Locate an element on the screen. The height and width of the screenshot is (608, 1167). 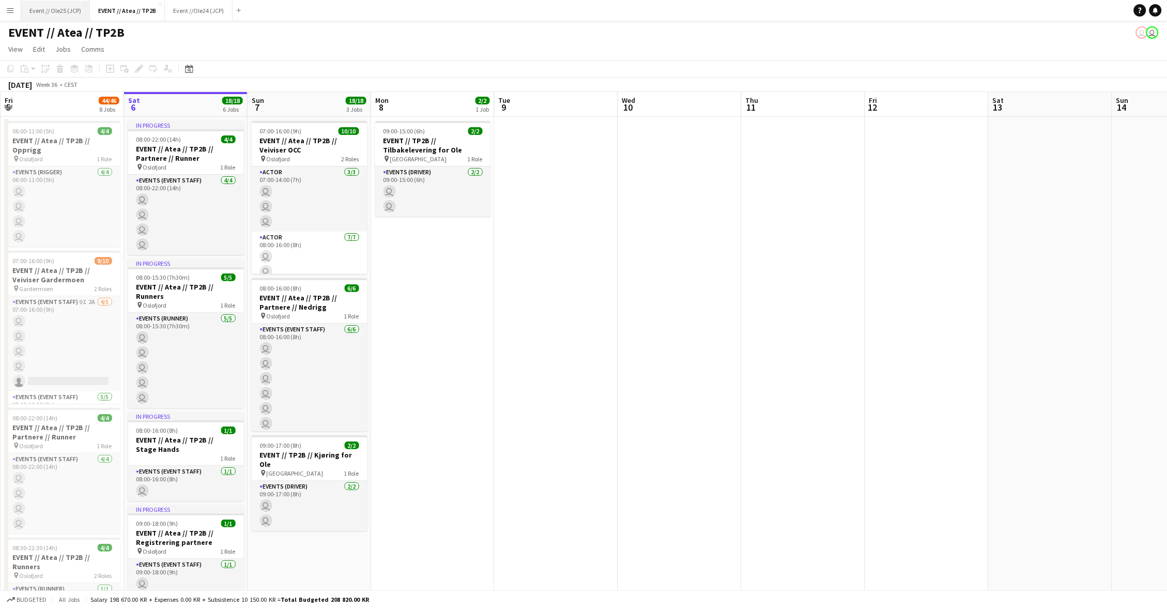
div: 06:00-11:00 (5h)4/4EVENT // Atea // TP2B // Opprigg Oslofjord1 RoleEvents (Rigger)4/406:00-11:00 ... is located at coordinates (63, 184).